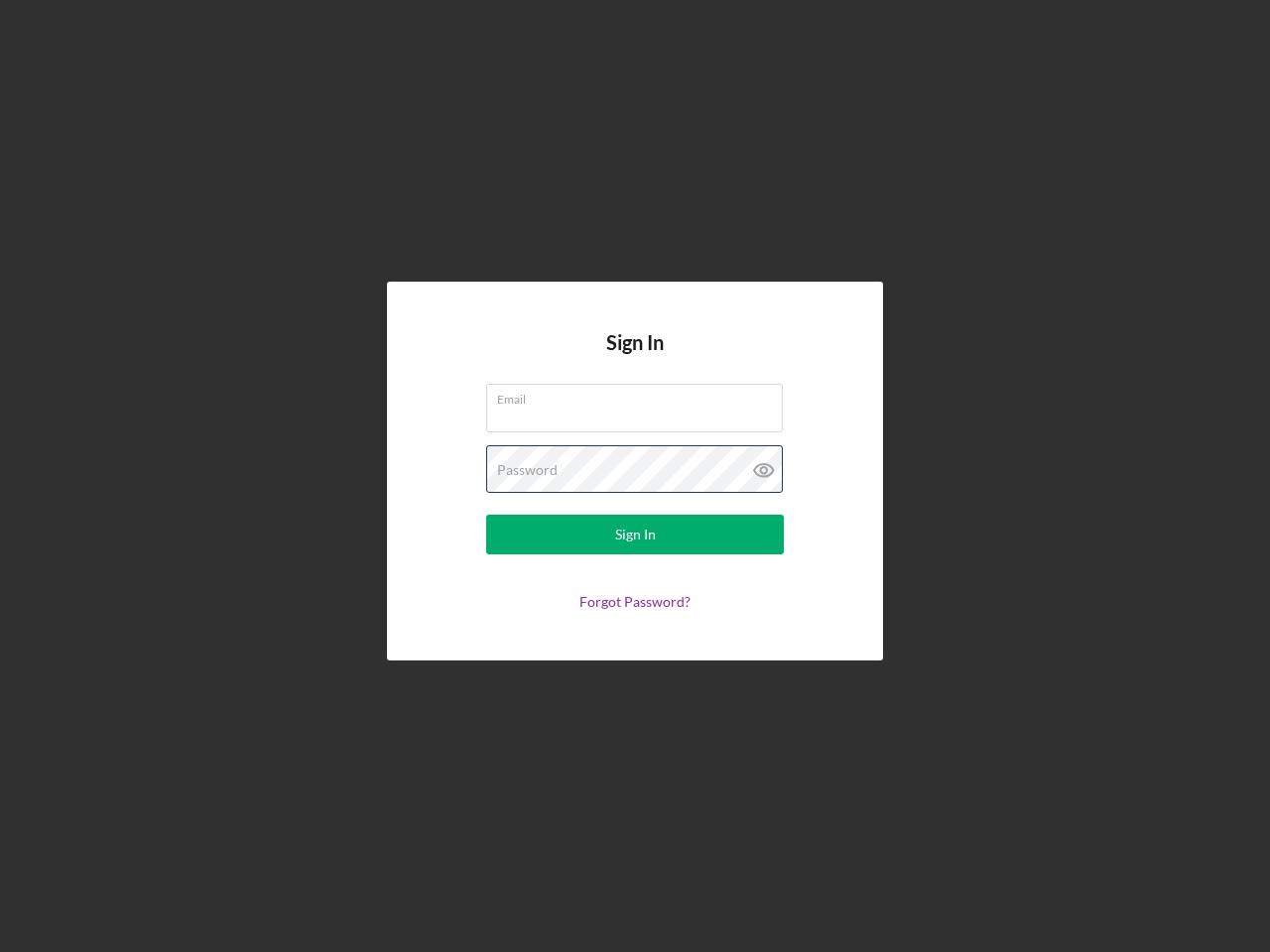 The image size is (1270, 952). What do you see at coordinates (640, 396) in the screenshot?
I see `label: Email` at bounding box center [640, 396].